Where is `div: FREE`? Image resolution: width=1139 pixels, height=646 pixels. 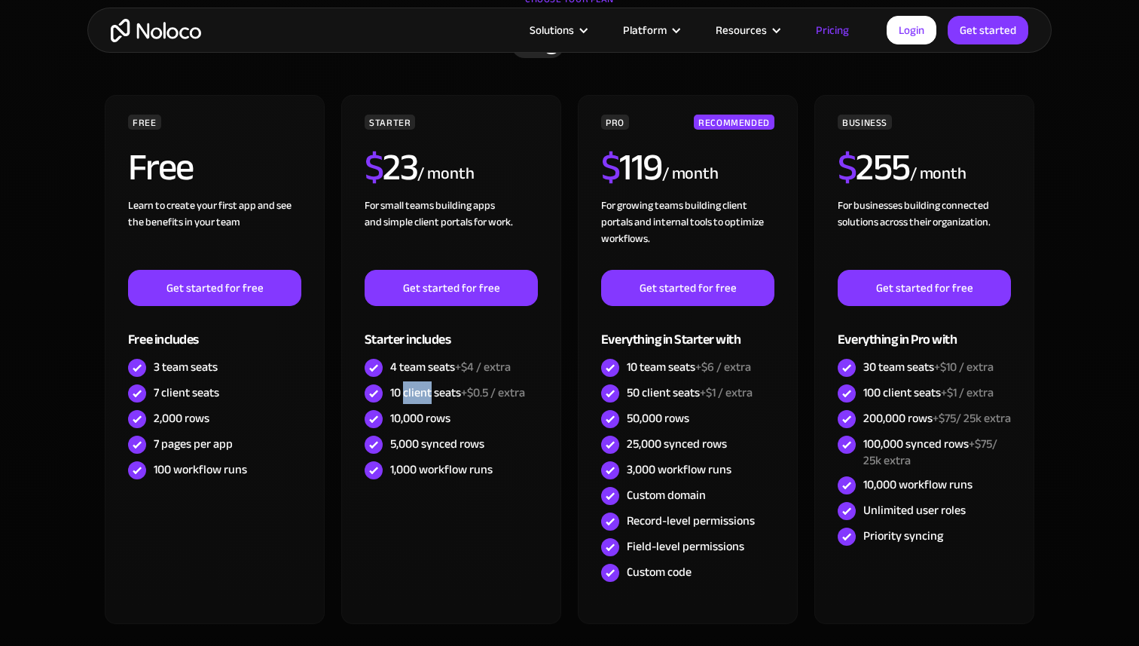
div: FREE is located at coordinates (145, 122).